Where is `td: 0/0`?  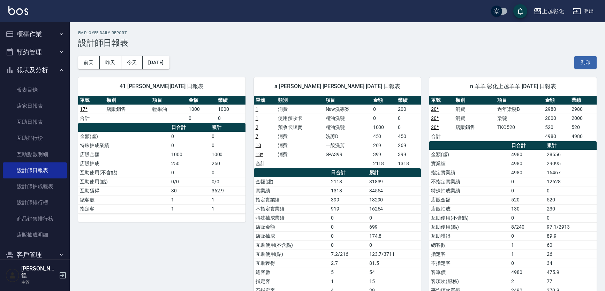
td: 0/0 is located at coordinates (190, 182).